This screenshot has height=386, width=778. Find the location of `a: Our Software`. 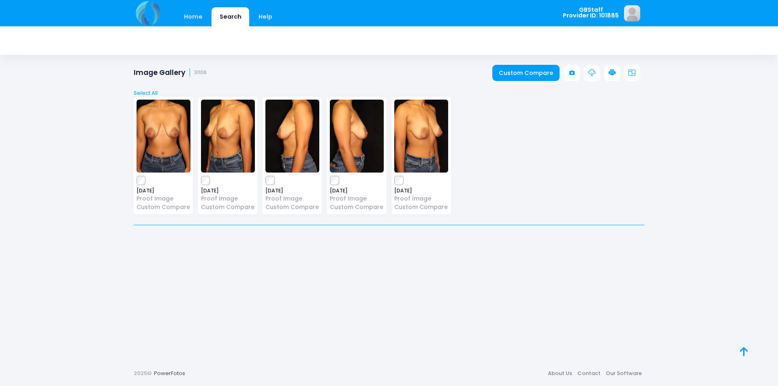

a: Our Software is located at coordinates (624, 374).